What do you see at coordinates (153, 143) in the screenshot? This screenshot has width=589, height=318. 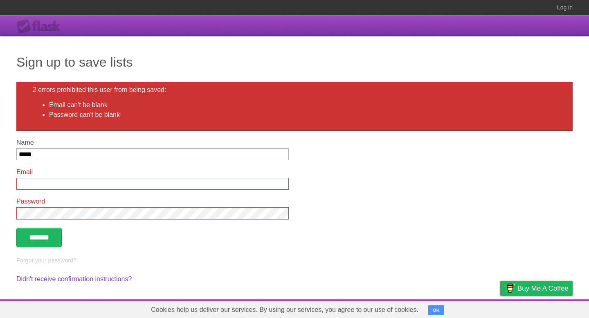 I see `label: Name` at bounding box center [153, 143].